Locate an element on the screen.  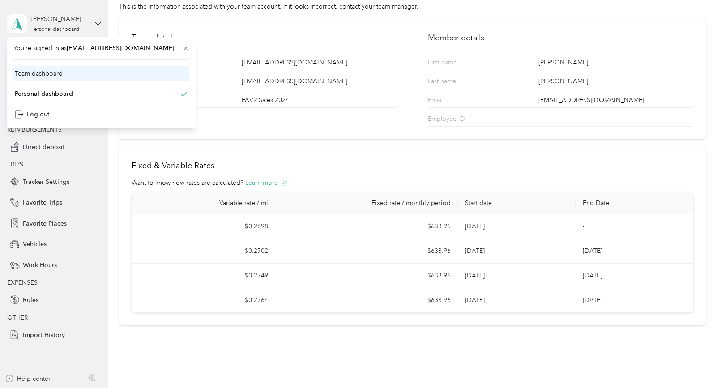
th: Start date is located at coordinates (517, 203).